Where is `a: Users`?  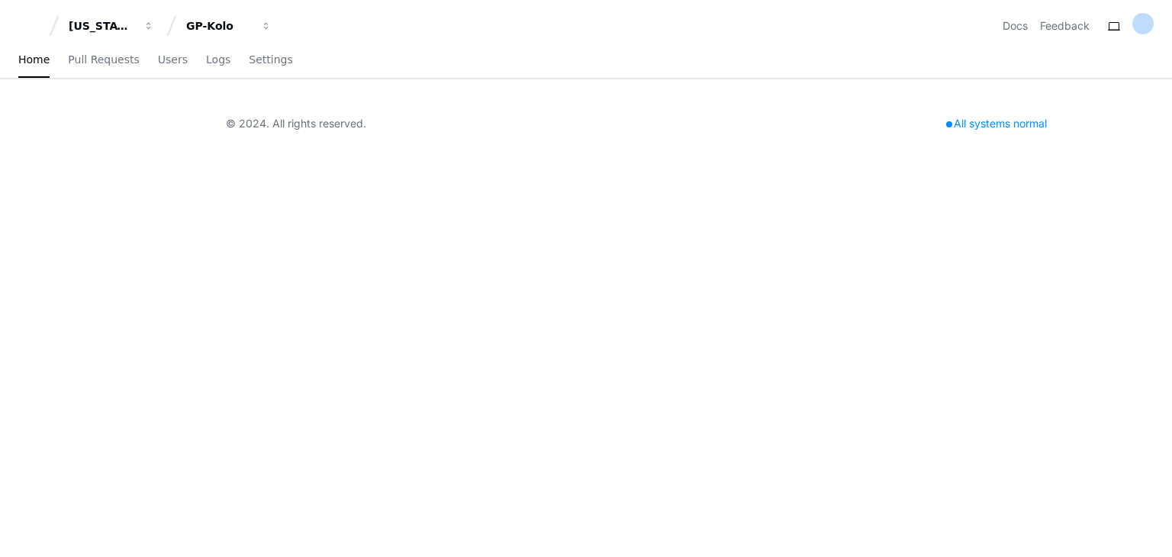 a: Users is located at coordinates (172, 60).